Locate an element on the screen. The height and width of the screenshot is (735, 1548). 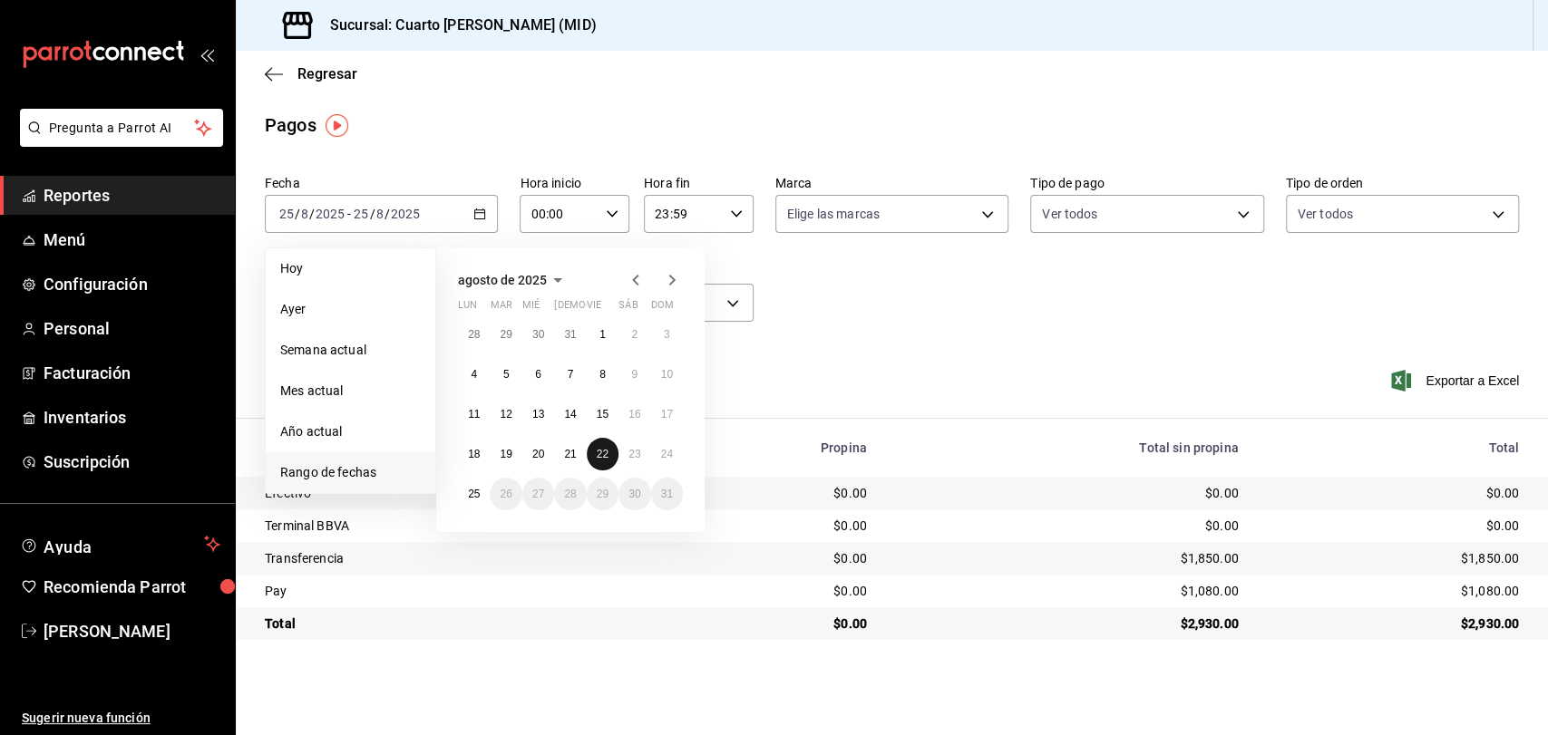
button: 14 de agosto de 2025 is located at coordinates (569, 414).